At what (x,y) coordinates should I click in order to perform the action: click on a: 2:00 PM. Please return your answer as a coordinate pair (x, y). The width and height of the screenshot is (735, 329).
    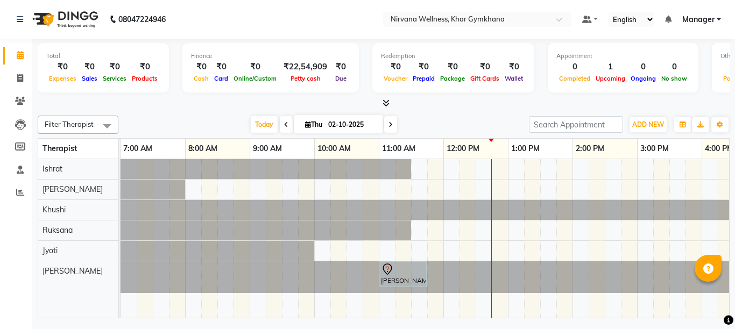
    Looking at the image, I should click on (590, 149).